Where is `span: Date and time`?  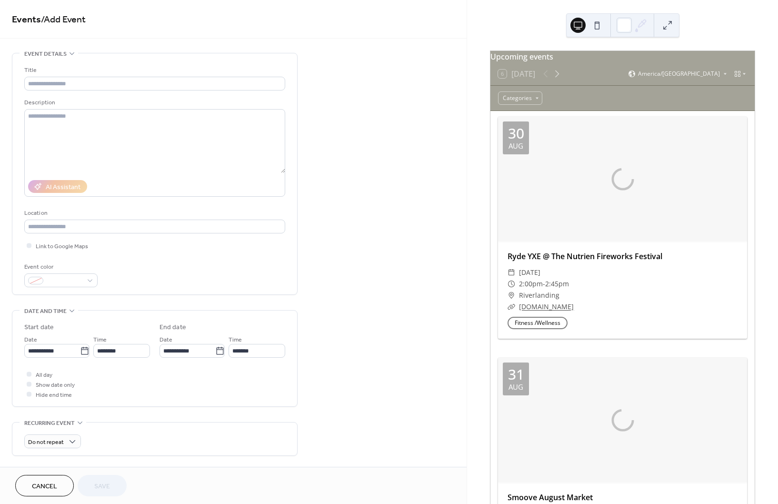
span: Date and time is located at coordinates (45, 311).